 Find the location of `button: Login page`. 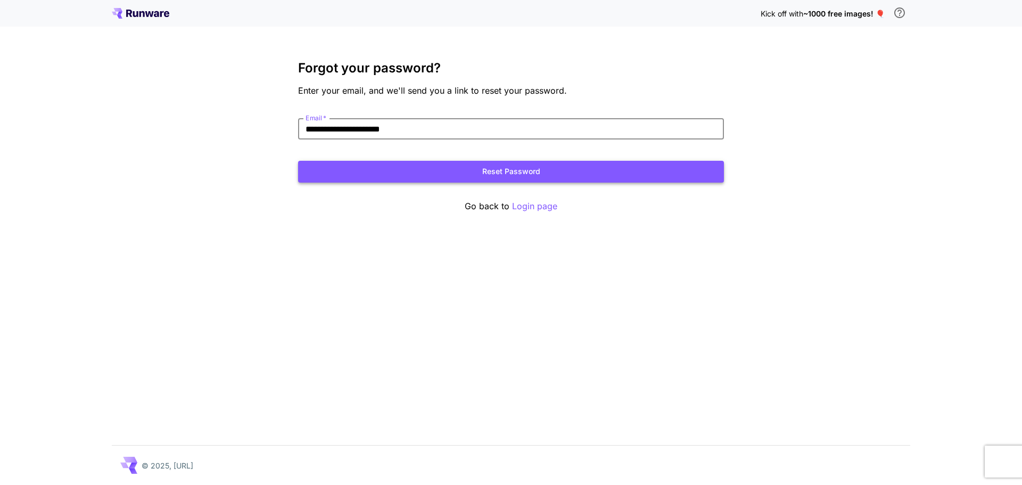

button: Login page is located at coordinates (535, 206).